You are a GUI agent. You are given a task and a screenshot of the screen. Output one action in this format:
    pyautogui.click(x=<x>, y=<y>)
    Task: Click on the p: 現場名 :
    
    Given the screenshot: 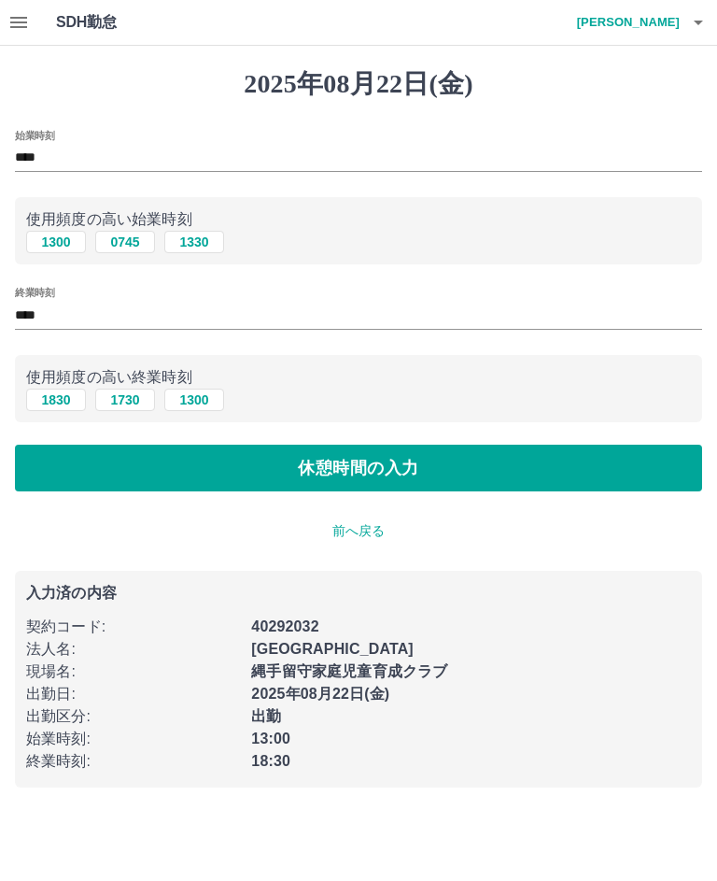 What is the action you would take?
    pyautogui.click(x=133, y=671)
    